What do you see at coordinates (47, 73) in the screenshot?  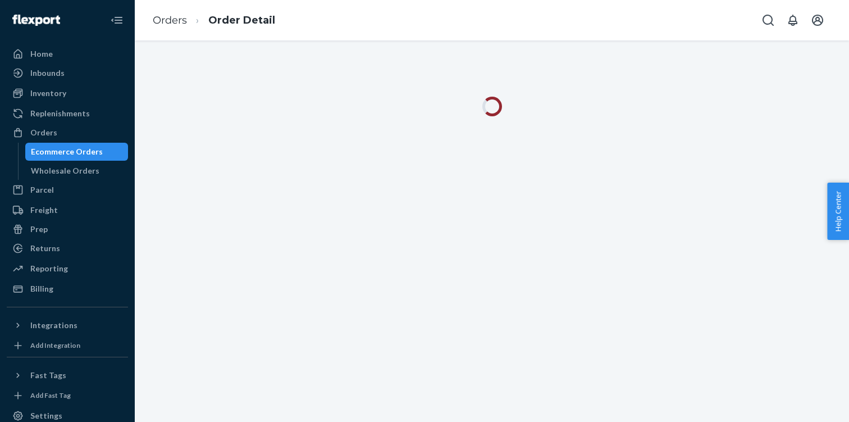 I see `div: Inbounds` at bounding box center [47, 73].